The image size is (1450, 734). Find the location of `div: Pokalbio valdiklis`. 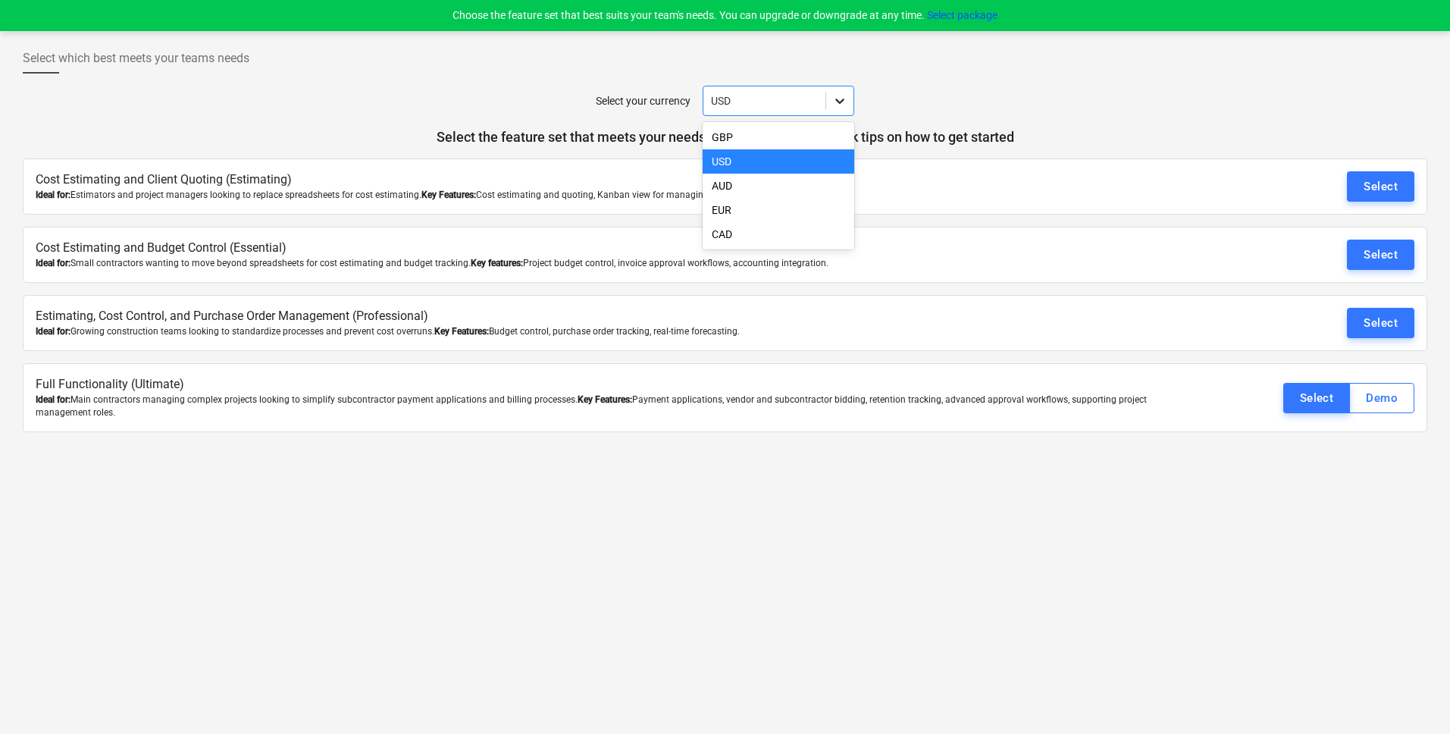

div: Pokalbio valdiklis is located at coordinates (1412, 697).